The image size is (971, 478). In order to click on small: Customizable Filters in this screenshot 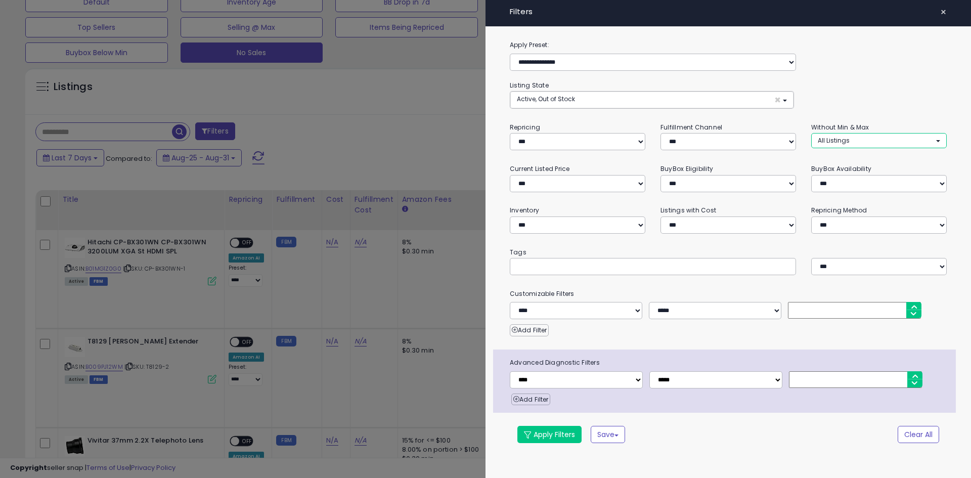, I will do `click(728, 294)`.